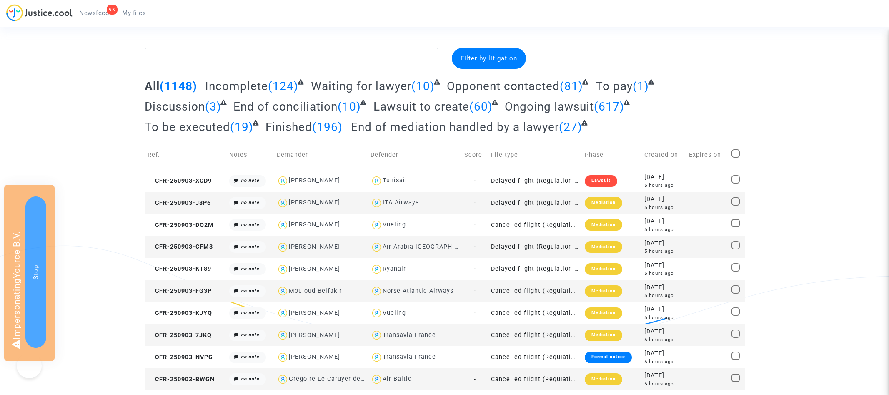 The image size is (889, 395). I want to click on div: Lawsuit, so click(601, 181).